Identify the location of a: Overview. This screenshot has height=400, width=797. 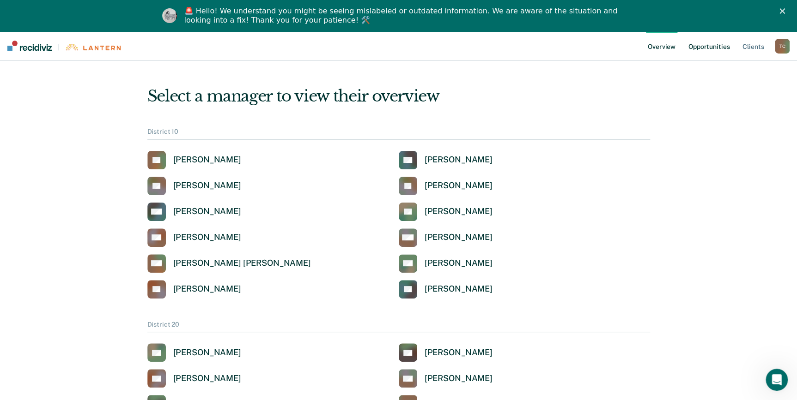
(661, 46).